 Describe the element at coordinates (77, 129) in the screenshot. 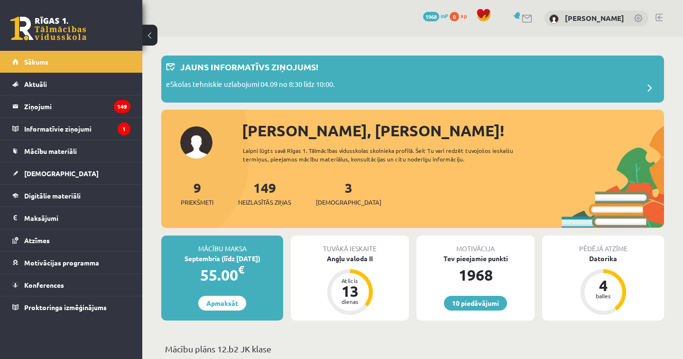

I see `legend: Informatīvie ziņojumi` at that location.